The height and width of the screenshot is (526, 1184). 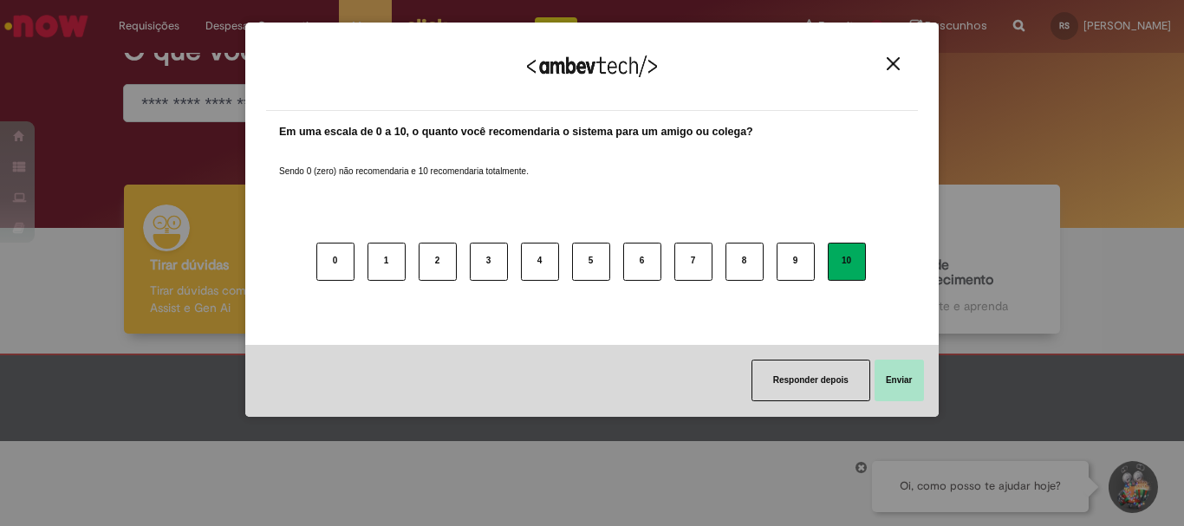 What do you see at coordinates (516, 132) in the screenshot?
I see `label: Em uma escala de 0 a 10, o quanto você recomendaria o sistema para um amigo ou colega?` at bounding box center [516, 132].